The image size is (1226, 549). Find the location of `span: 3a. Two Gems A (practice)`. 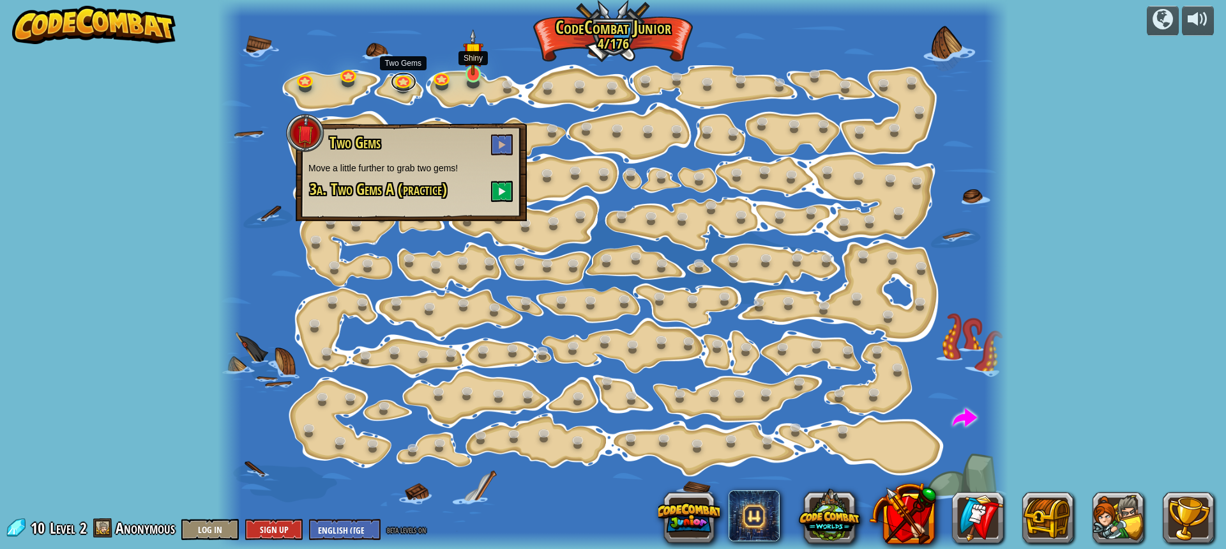

span: 3a. Two Gems A (practice) is located at coordinates (378, 189).